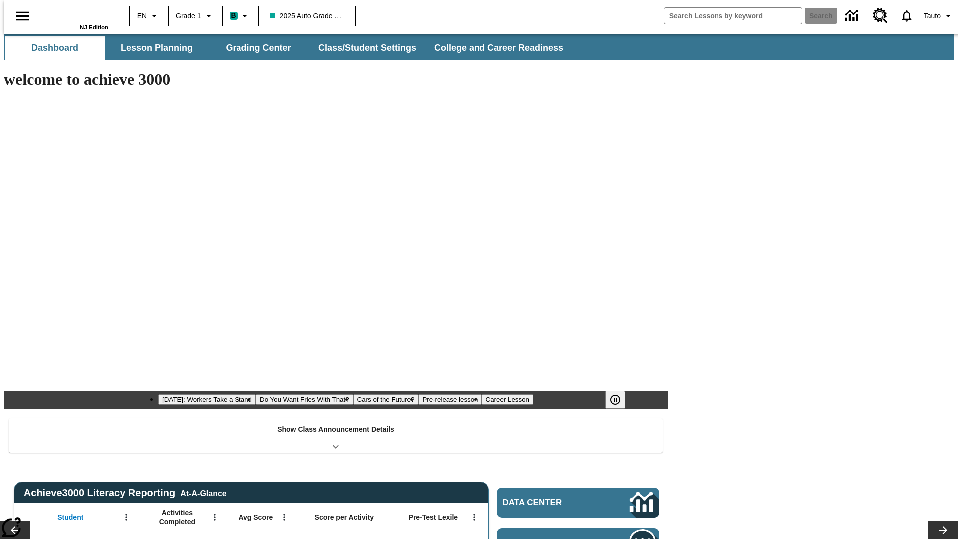  Describe the element at coordinates (881, 16) in the screenshot. I see `a: Resource Center, Will open in new tab` at that location.